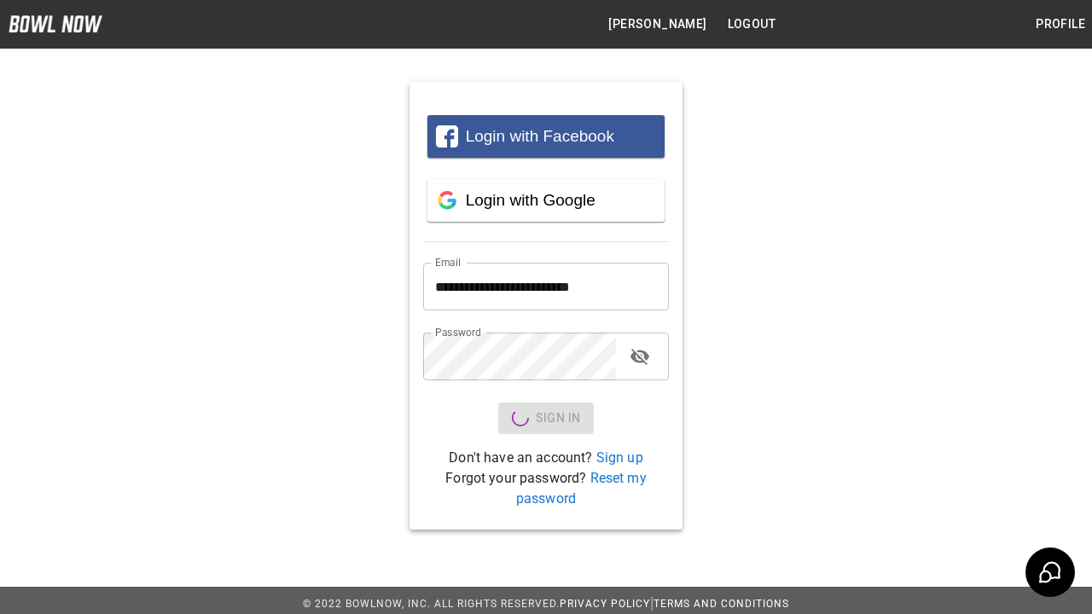 The height and width of the screenshot is (614, 1092). I want to click on a: Terms and Conditions, so click(721, 604).